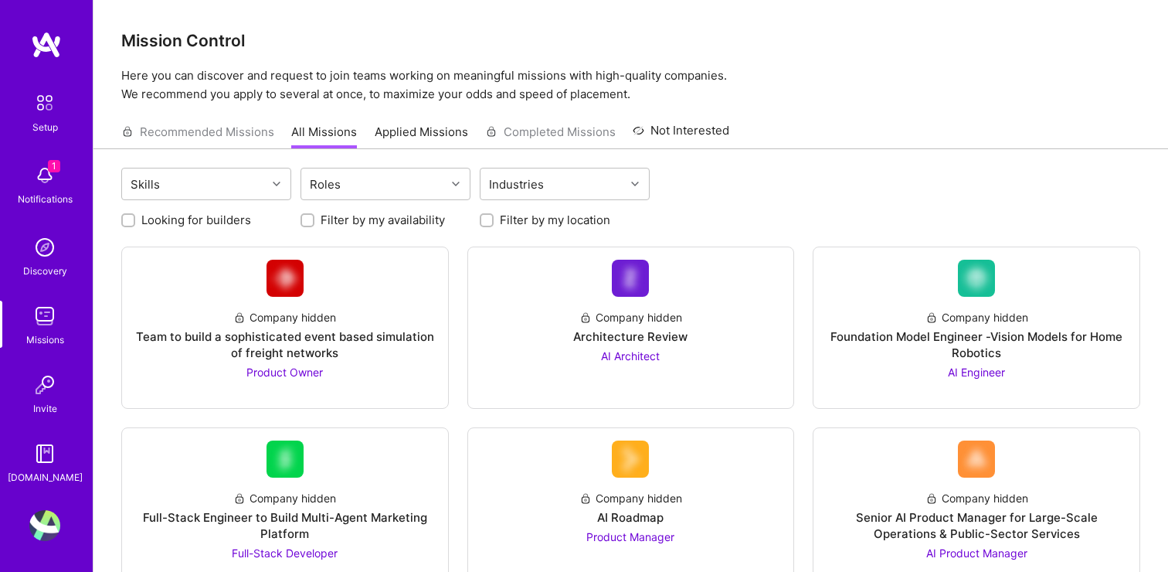 The width and height of the screenshot is (1168, 572). Describe the element at coordinates (45, 247) in the screenshot. I see `img: discovery` at that location.